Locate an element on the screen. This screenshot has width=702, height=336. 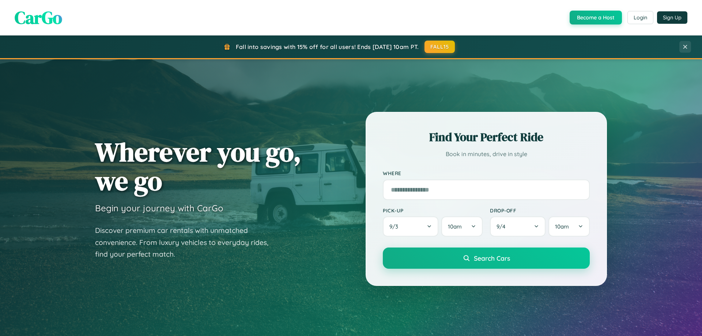
button: Login is located at coordinates (640, 18).